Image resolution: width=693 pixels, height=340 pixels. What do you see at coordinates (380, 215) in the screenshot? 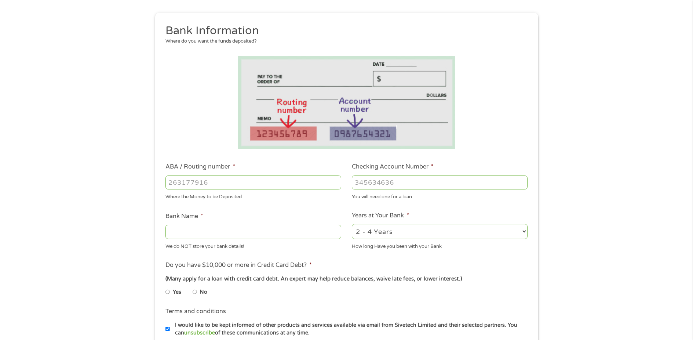
I see `label: Years at Your Bank` at bounding box center [380, 215].